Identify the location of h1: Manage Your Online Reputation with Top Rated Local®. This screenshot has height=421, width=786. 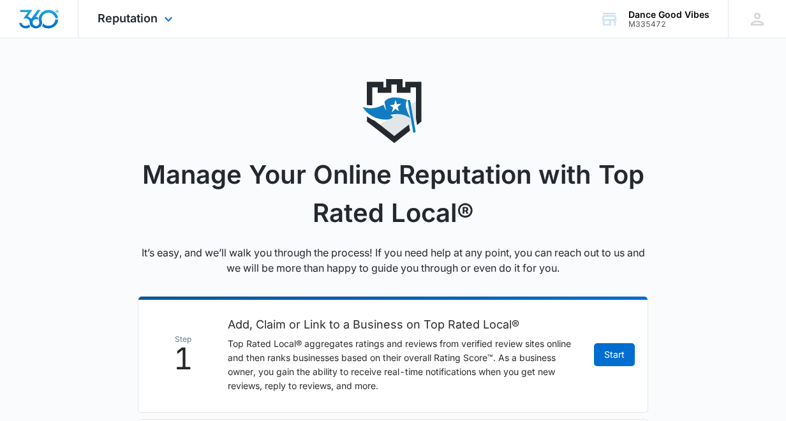
(393, 194).